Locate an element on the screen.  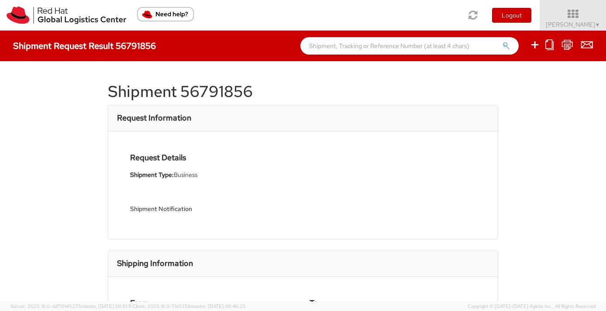
h4: From is located at coordinates (213, 303).